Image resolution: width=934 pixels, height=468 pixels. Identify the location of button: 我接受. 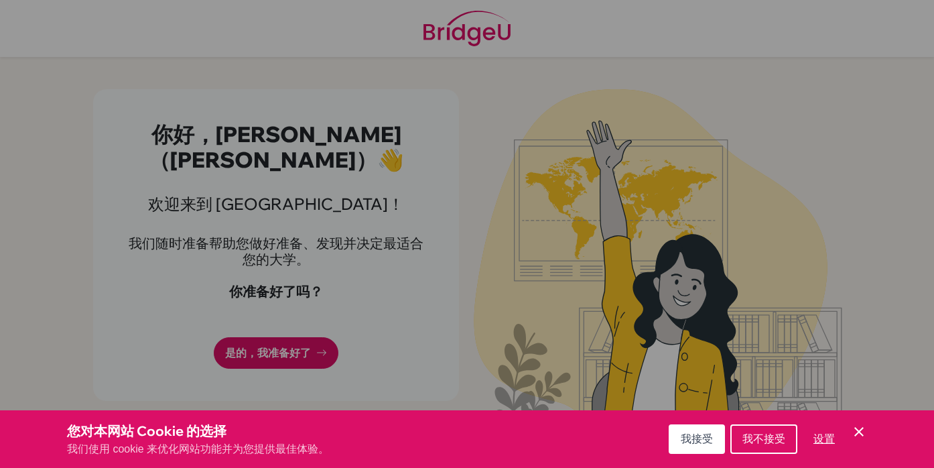
(697, 439).